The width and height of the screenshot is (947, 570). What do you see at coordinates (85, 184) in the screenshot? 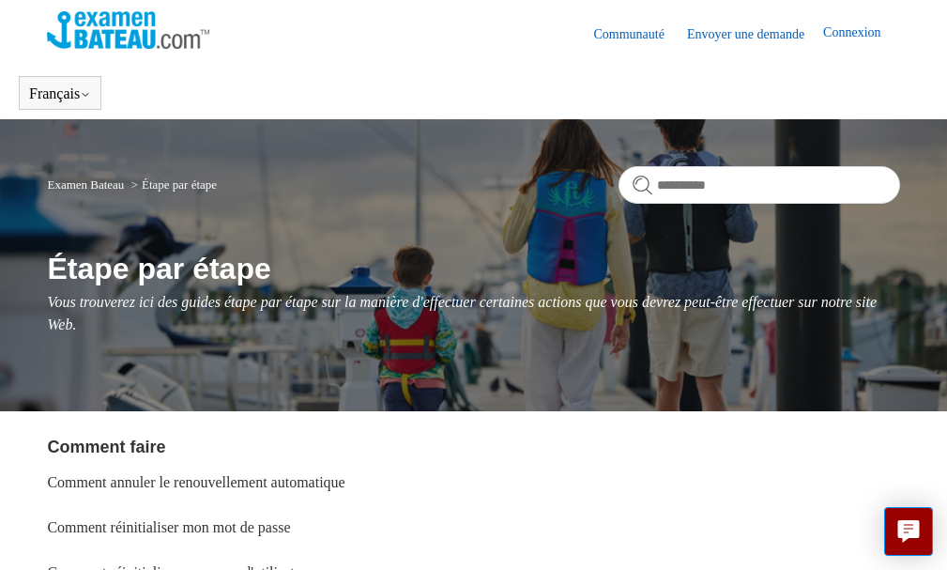
I see `a: Examen Bateau` at bounding box center [85, 184].